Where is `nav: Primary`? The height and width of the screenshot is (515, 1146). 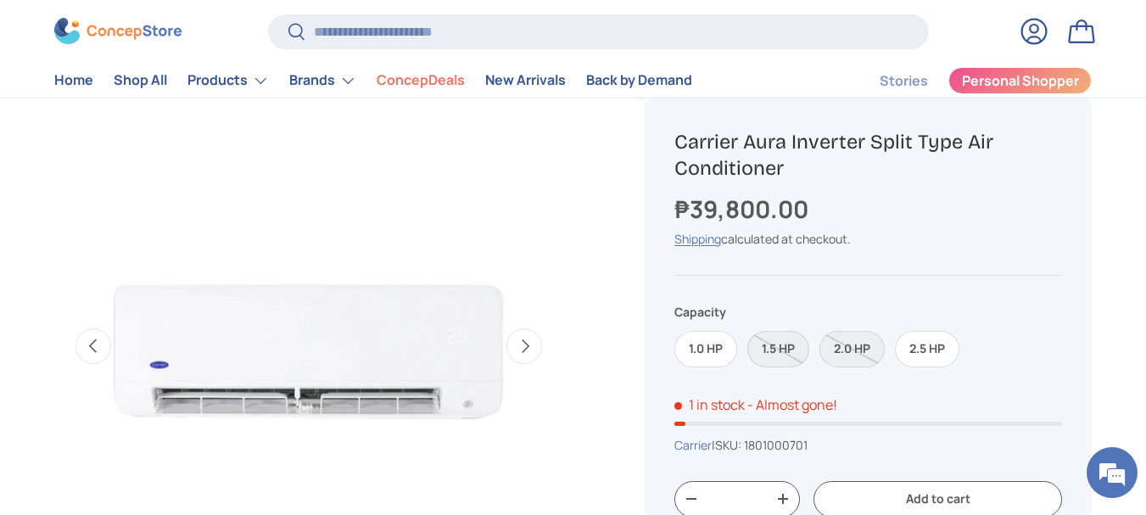
nav: Primary is located at coordinates (373, 81).